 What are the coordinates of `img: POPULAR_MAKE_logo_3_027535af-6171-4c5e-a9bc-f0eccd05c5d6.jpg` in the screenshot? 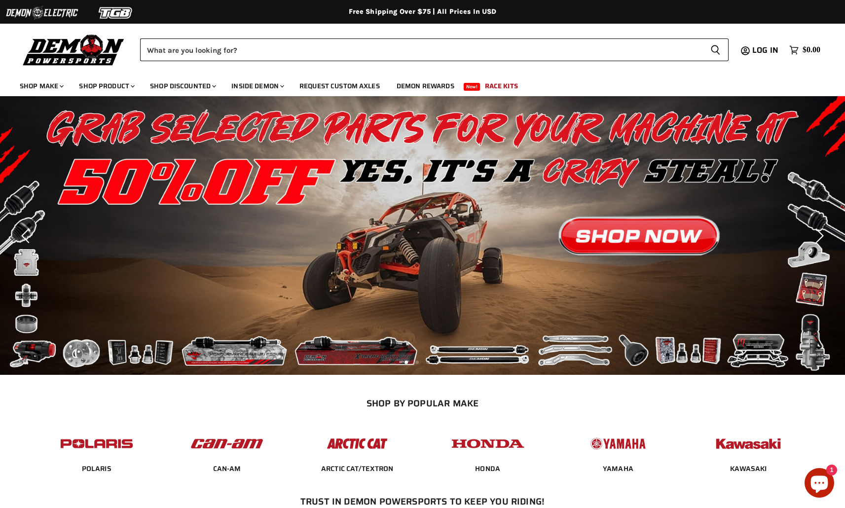 It's located at (357, 443).